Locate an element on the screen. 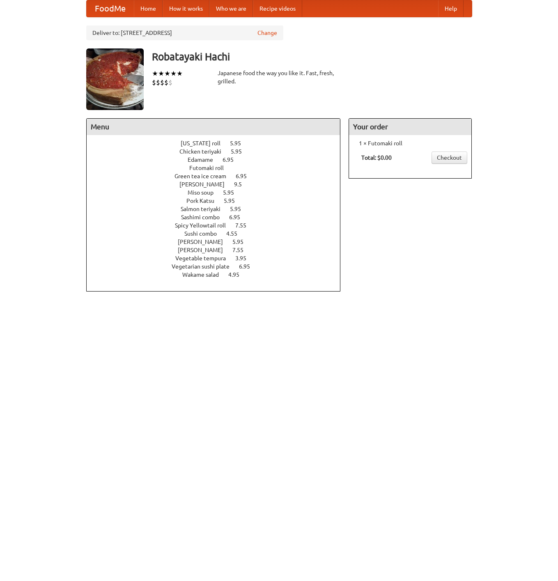 Image resolution: width=558 pixels, height=581 pixels. div: Japanese food the way you like it. Fast, fresh, grilled. is located at coordinates (279, 77).